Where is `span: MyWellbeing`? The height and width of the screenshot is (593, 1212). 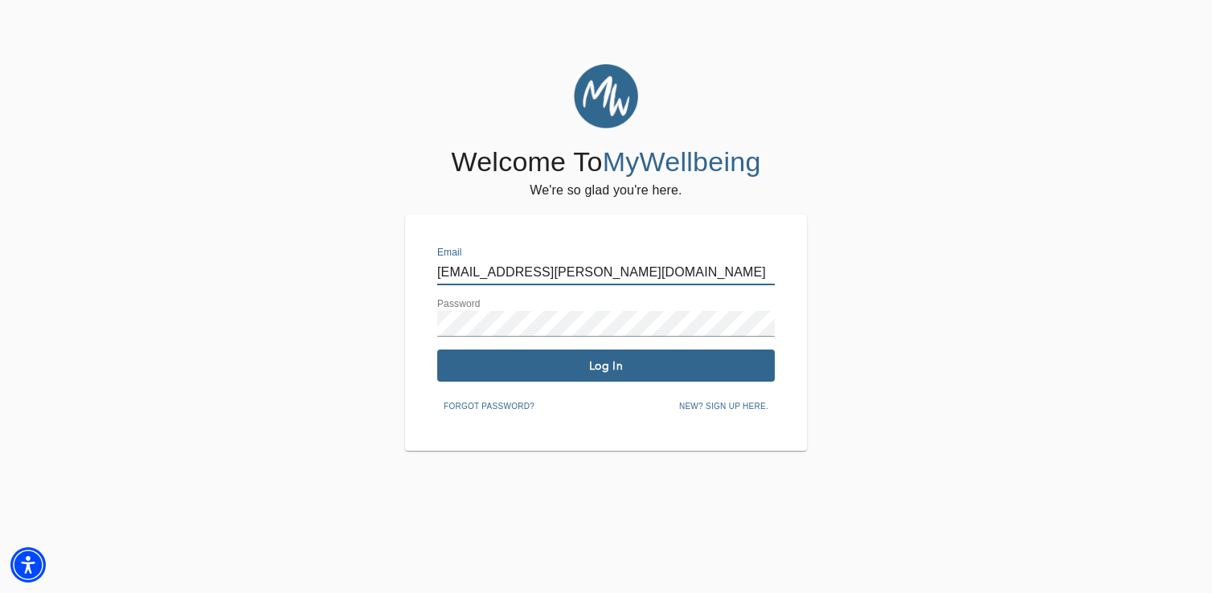 span: MyWellbeing is located at coordinates (681, 162).